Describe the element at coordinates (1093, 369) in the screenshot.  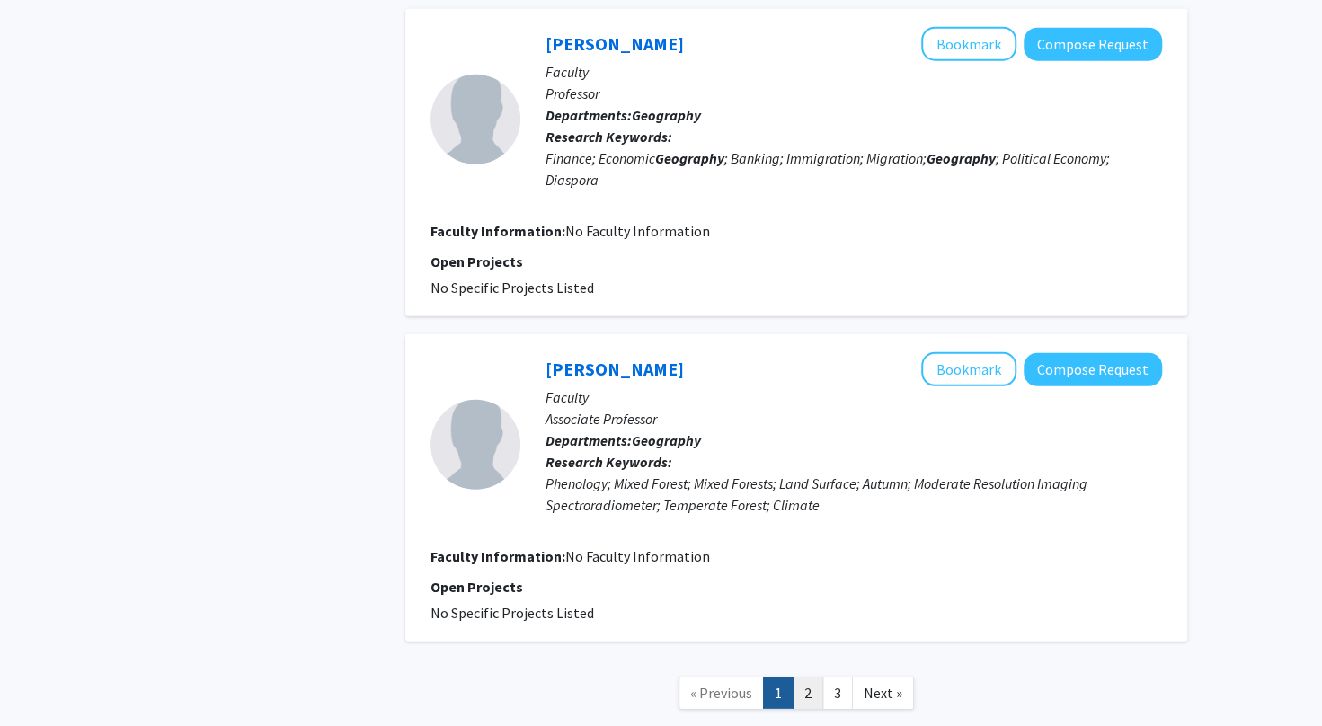
I see `button: Compose Request to Liang Liang` at that location.